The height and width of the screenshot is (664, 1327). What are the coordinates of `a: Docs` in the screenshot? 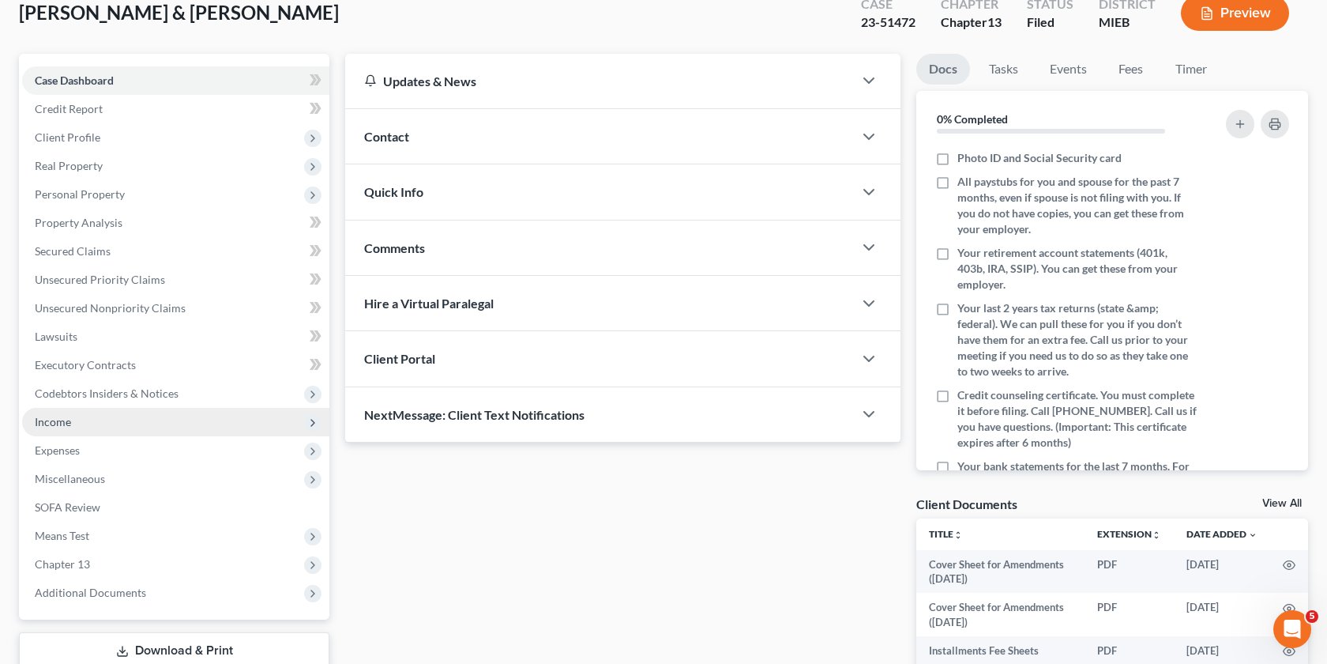 It's located at (943, 69).